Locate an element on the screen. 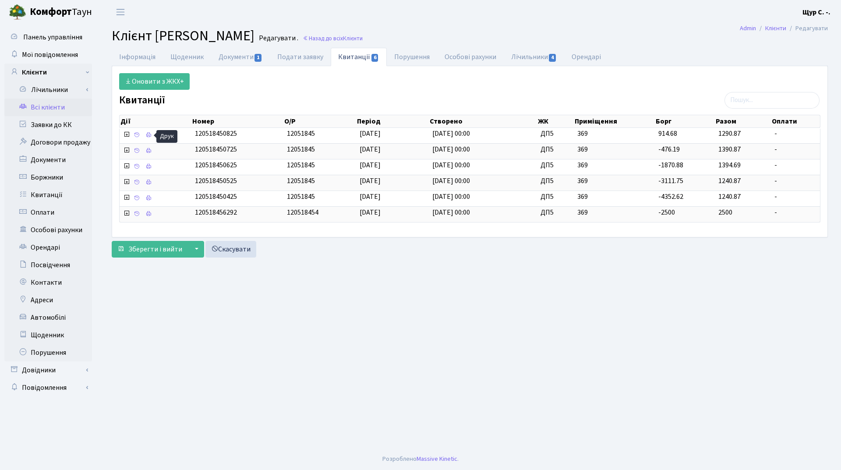 The width and height of the screenshot is (841, 470). a: Договори продажу is located at coordinates (48, 142).